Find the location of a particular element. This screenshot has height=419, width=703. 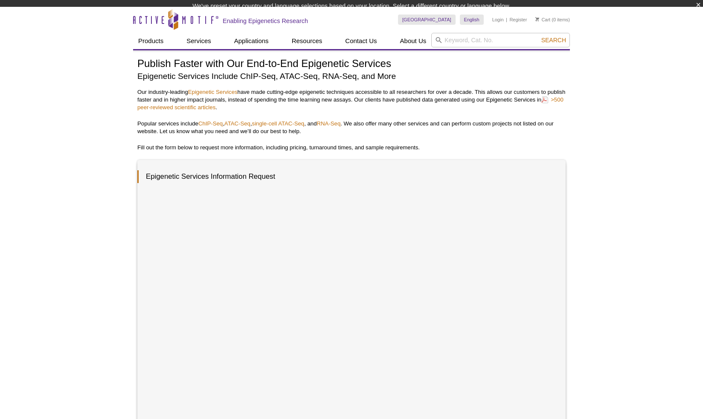

li: (0 items) is located at coordinates (552, 20).